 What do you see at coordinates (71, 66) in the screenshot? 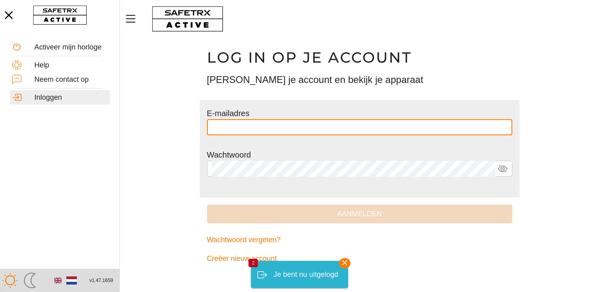
I see `div: Help` at bounding box center [71, 66].